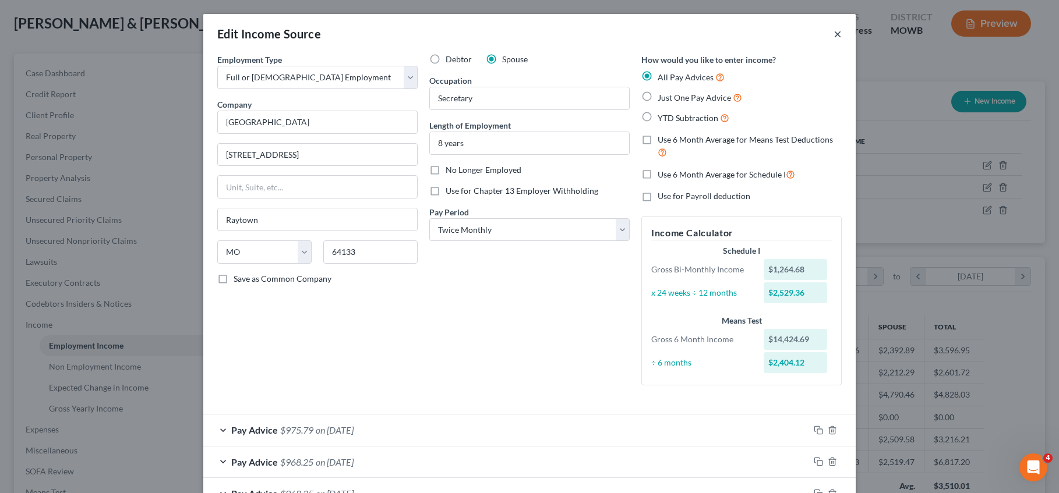  What do you see at coordinates (701, 363) in the screenshot?
I see `div: ÷ 6 months` at bounding box center [701, 363].